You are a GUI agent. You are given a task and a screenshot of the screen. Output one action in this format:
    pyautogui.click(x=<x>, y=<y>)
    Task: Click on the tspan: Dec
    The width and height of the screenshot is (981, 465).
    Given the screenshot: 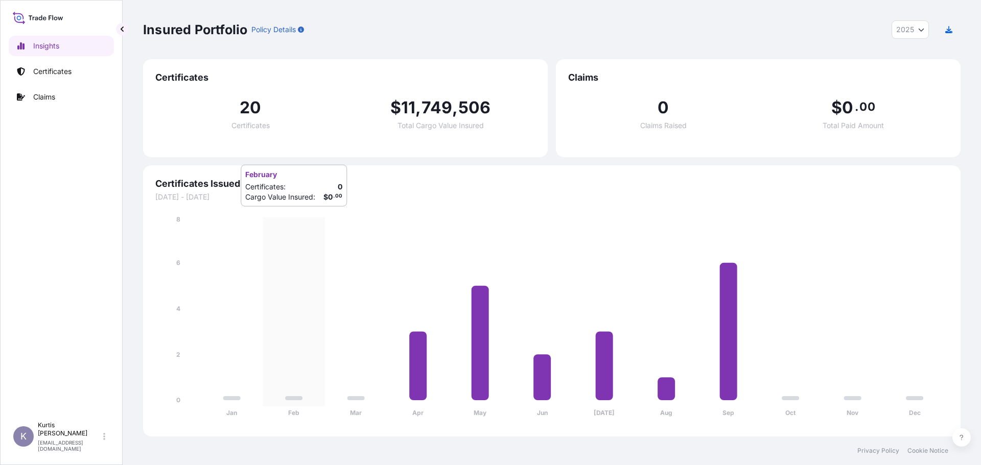 What is the action you would take?
    pyautogui.click(x=914, y=413)
    